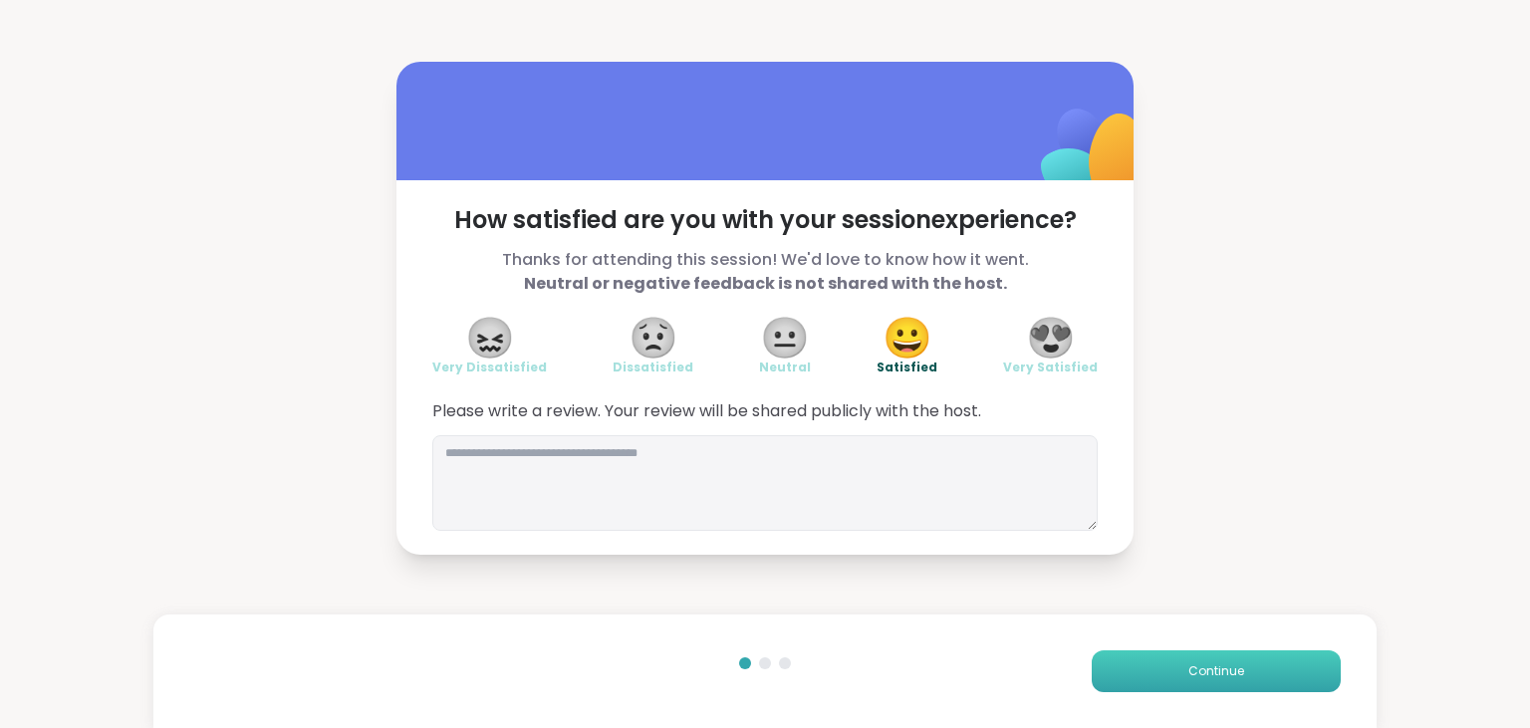 The image size is (1530, 728). I want to click on span: Please write a review. Your review will be shared publicly with the host., so click(765, 411).